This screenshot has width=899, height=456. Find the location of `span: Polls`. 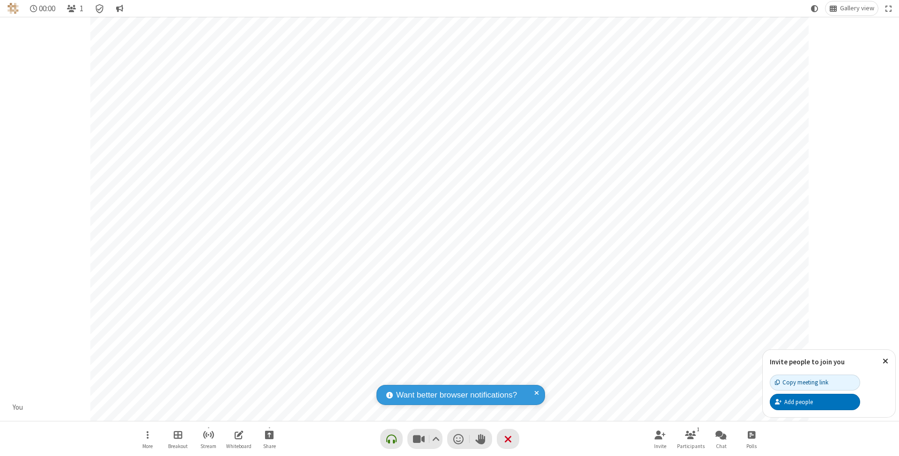

span: Polls is located at coordinates (751, 447).